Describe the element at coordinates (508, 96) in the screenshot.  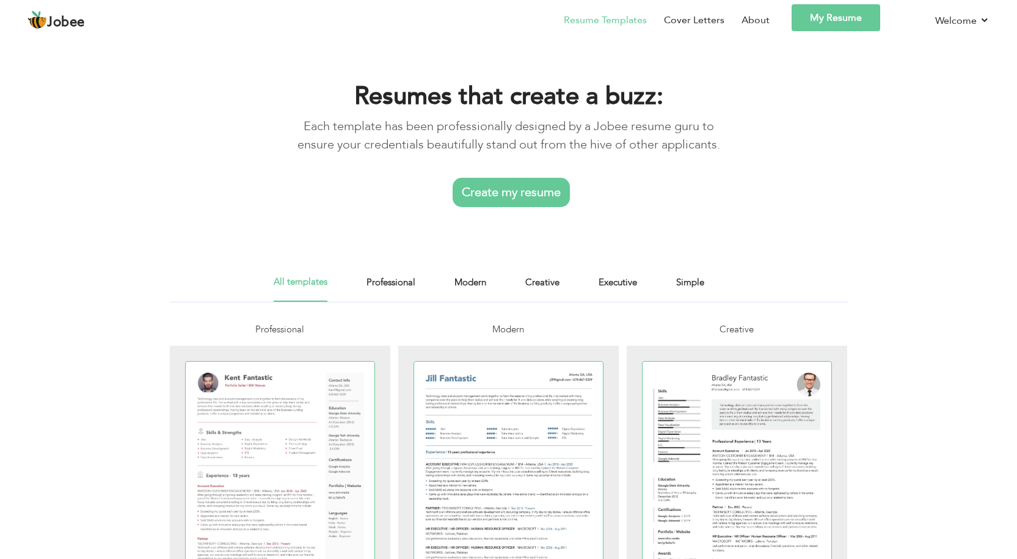
I see `h1: Resumes that create a buzz:` at that location.